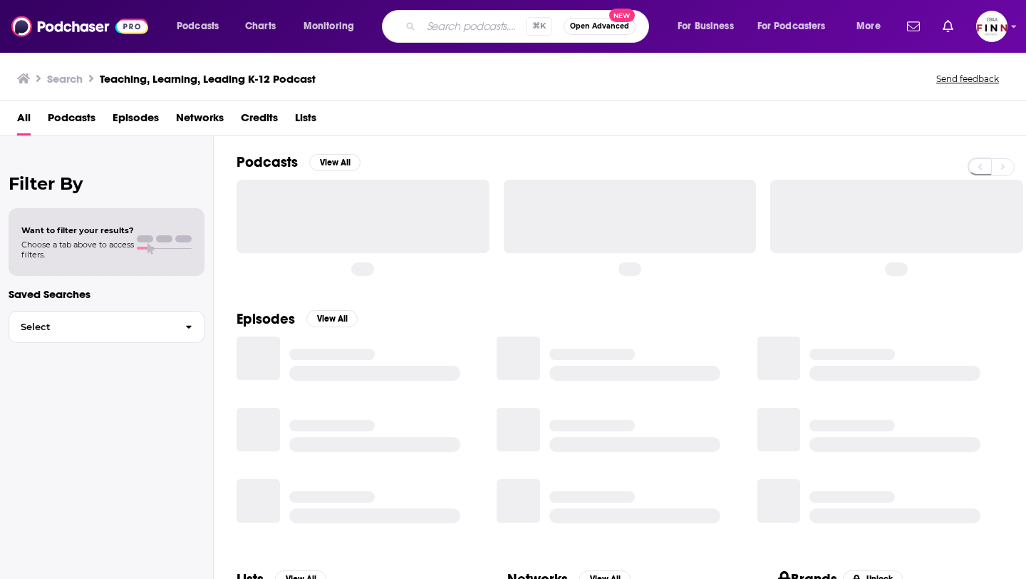 This screenshot has height=579, width=1026. What do you see at coordinates (792, 26) in the screenshot?
I see `span: For Podcasters` at bounding box center [792, 26].